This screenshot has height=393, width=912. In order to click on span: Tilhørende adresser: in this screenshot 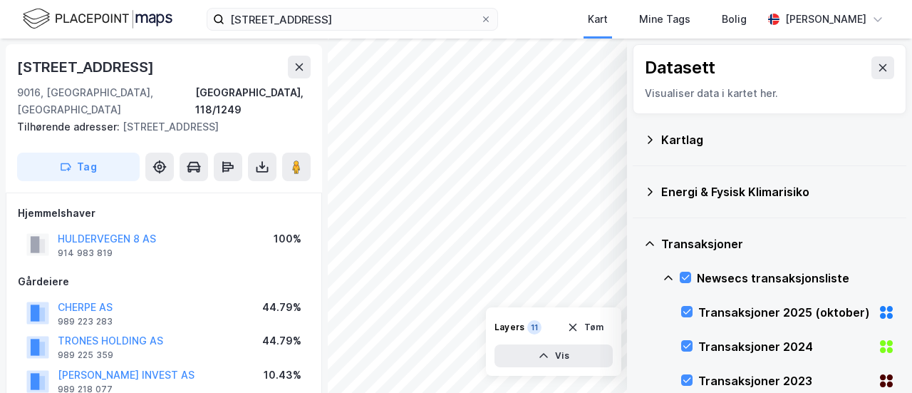, I will do `click(70, 126)`.